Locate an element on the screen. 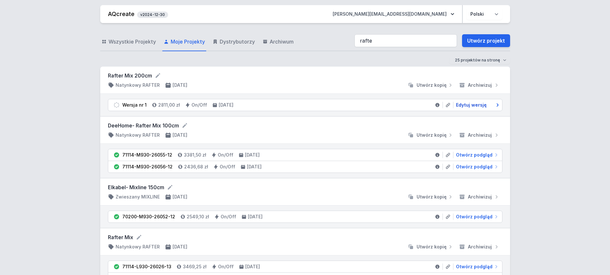  span: Wszystkie Projekty is located at coordinates (132, 42).